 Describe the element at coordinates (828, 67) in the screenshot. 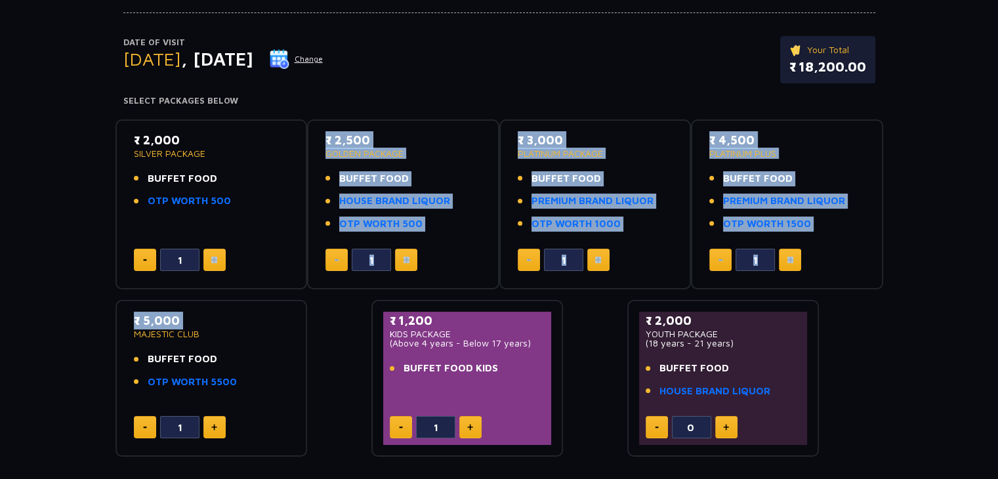

I see `p: ₹ 18,200.00` at that location.